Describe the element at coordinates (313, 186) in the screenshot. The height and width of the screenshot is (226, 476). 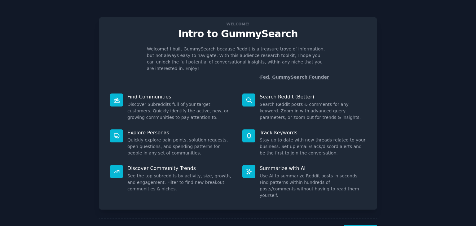
I see `dd: Use AI to summarize Reddit posts in seconds. Find patterns within hundreds of posts/comments with...` at that location.